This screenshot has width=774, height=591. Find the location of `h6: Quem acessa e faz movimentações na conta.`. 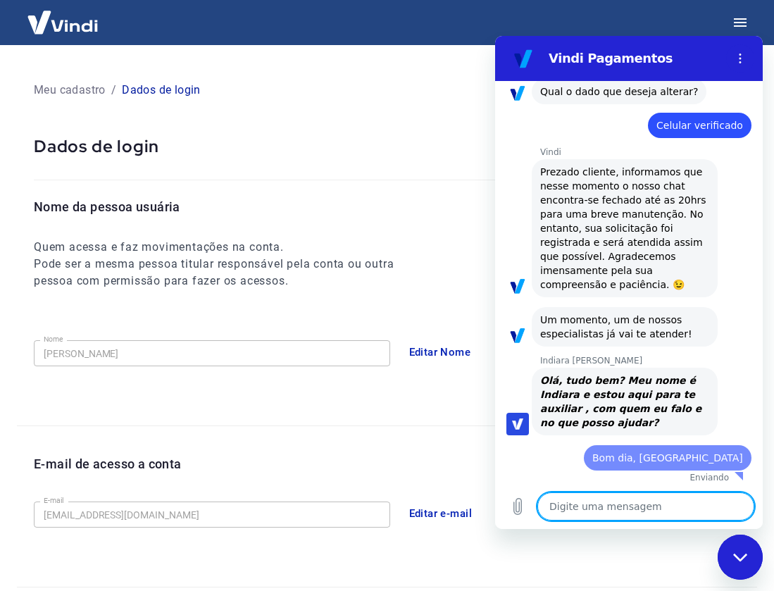

h6: Quem acessa e faz movimentações na conta. is located at coordinates (227, 247).